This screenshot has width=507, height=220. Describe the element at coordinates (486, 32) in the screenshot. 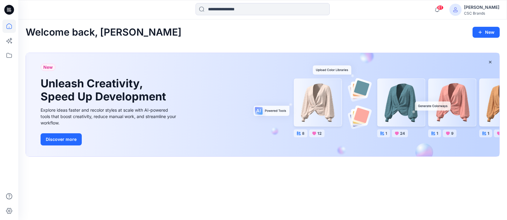

I see `button: New` at that location.